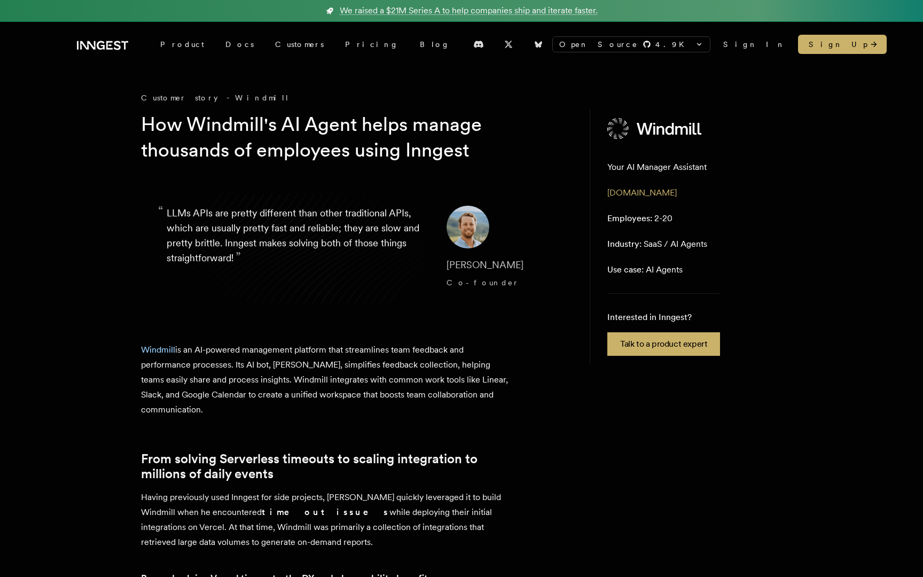 The width and height of the screenshot is (923, 577). I want to click on a: Blog, so click(435, 44).